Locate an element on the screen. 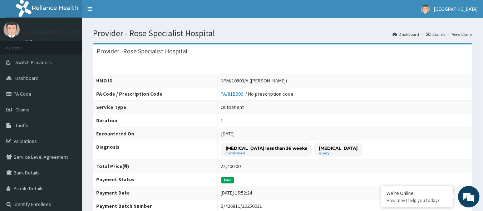 The width and height of the screenshot is (483, 211). th: Encountered On is located at coordinates (156, 133).